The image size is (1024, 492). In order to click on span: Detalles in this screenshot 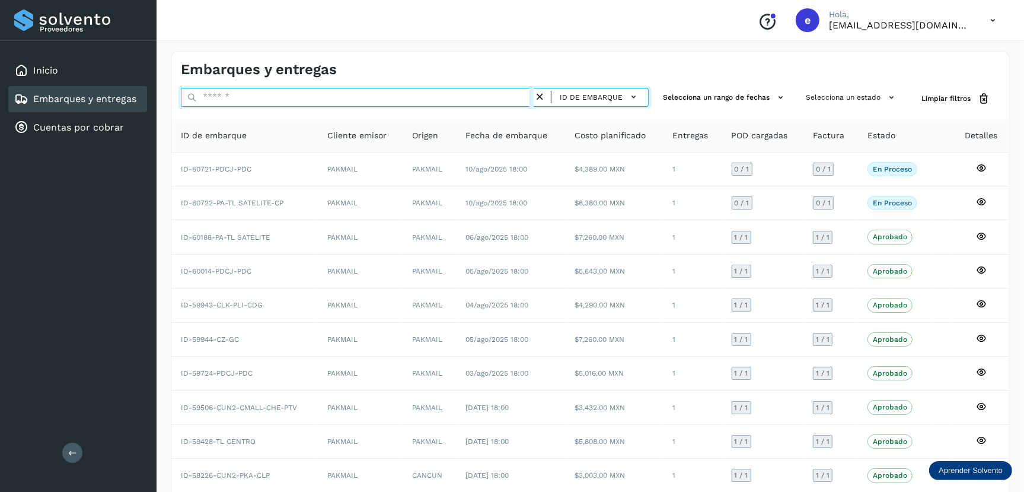, I will do `click(981, 135)`.